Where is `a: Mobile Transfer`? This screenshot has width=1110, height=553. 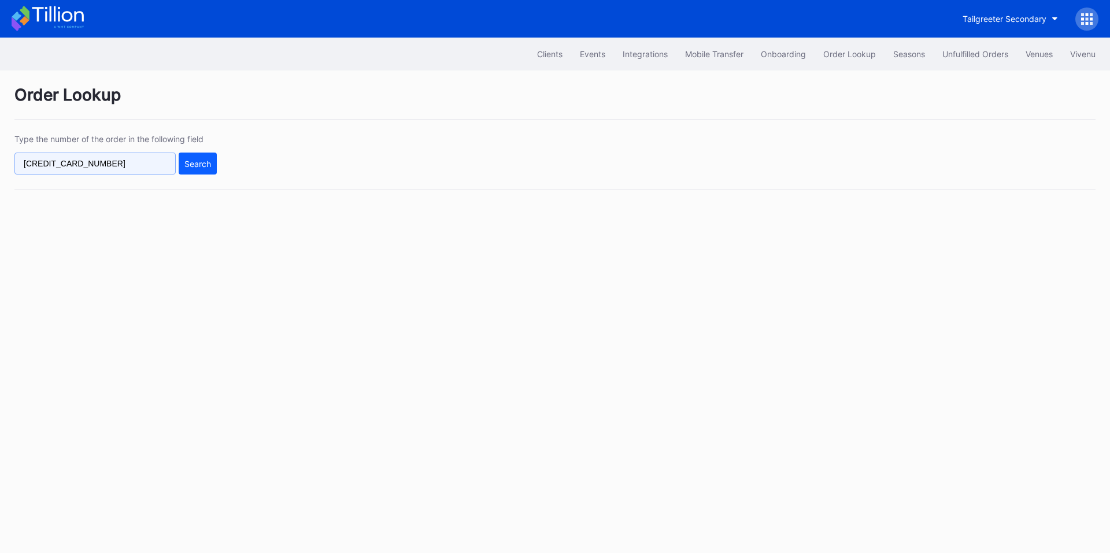 a: Mobile Transfer is located at coordinates (714, 54).